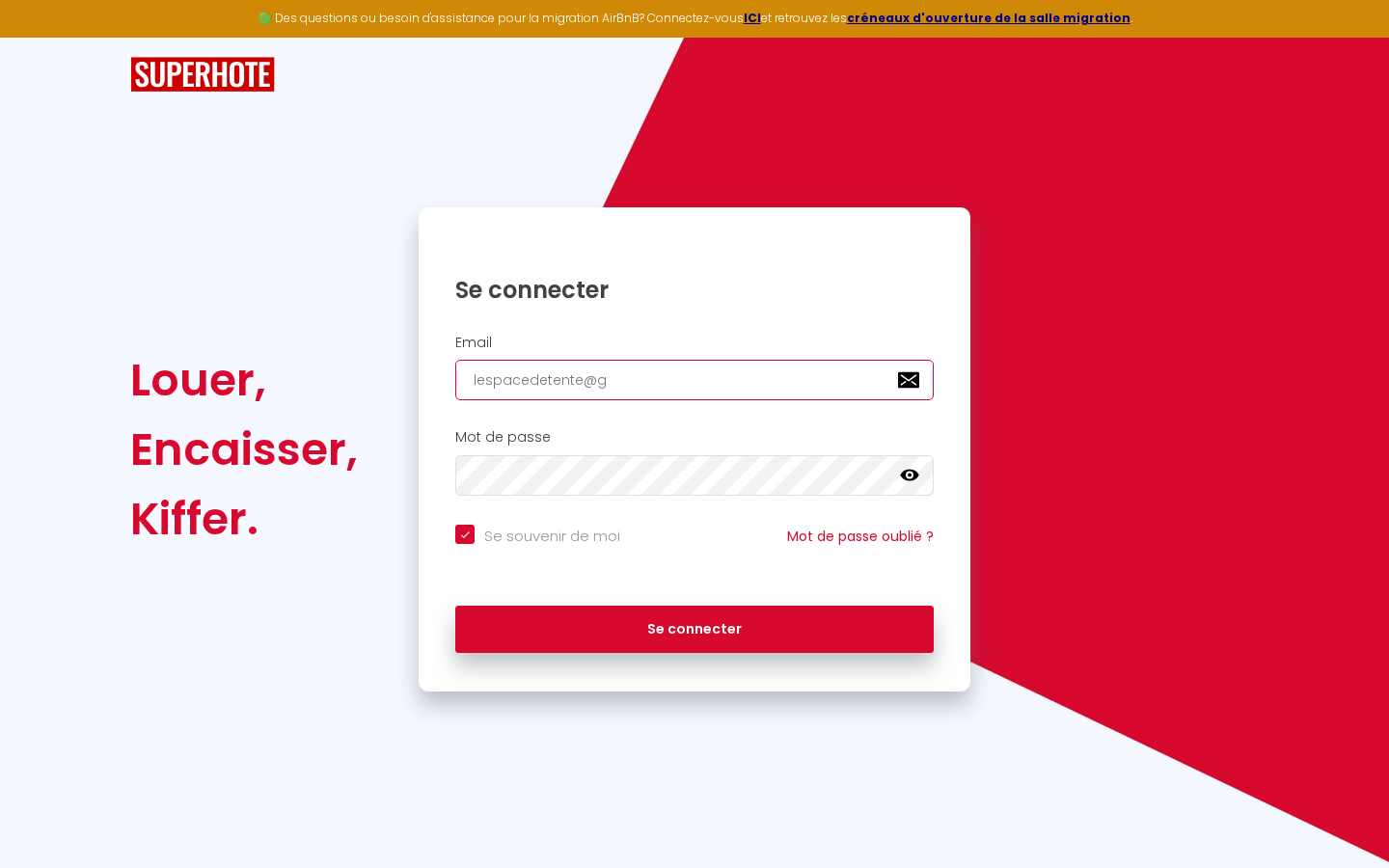 This screenshot has height=868, width=1389. I want to click on div: Louer,, so click(244, 380).